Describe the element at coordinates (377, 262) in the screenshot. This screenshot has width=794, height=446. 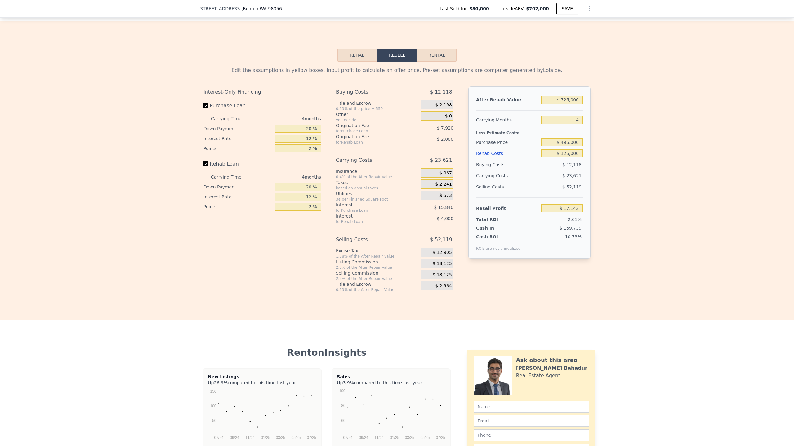
I see `div: Listing Commission` at that location.